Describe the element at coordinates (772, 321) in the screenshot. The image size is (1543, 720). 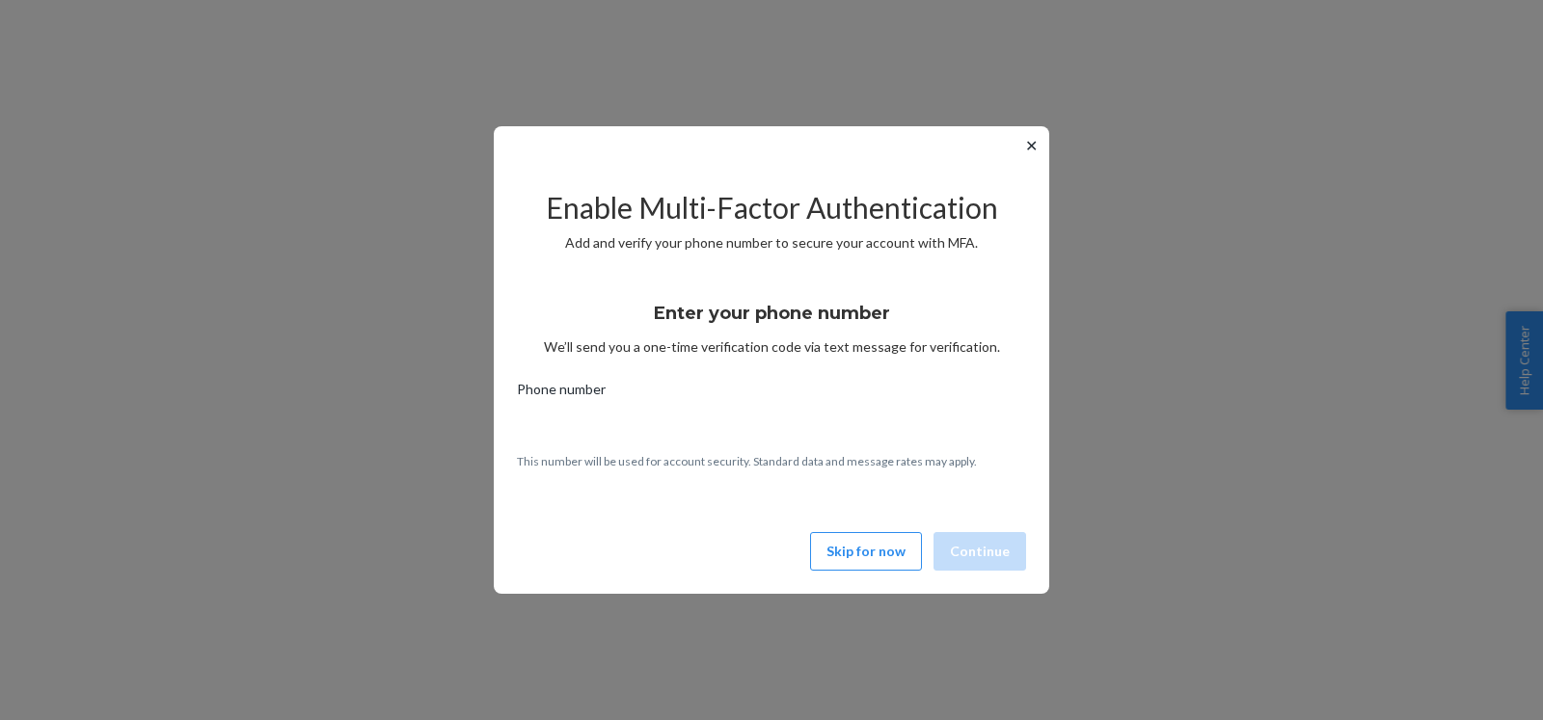
I see `div: We’ll send you a one-time verification code via text message for verification.` at that location.